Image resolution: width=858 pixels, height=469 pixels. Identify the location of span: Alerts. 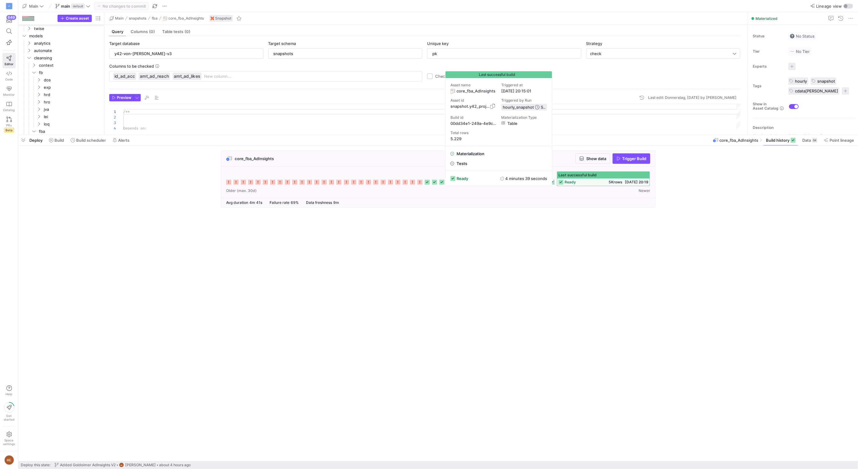
(124, 140).